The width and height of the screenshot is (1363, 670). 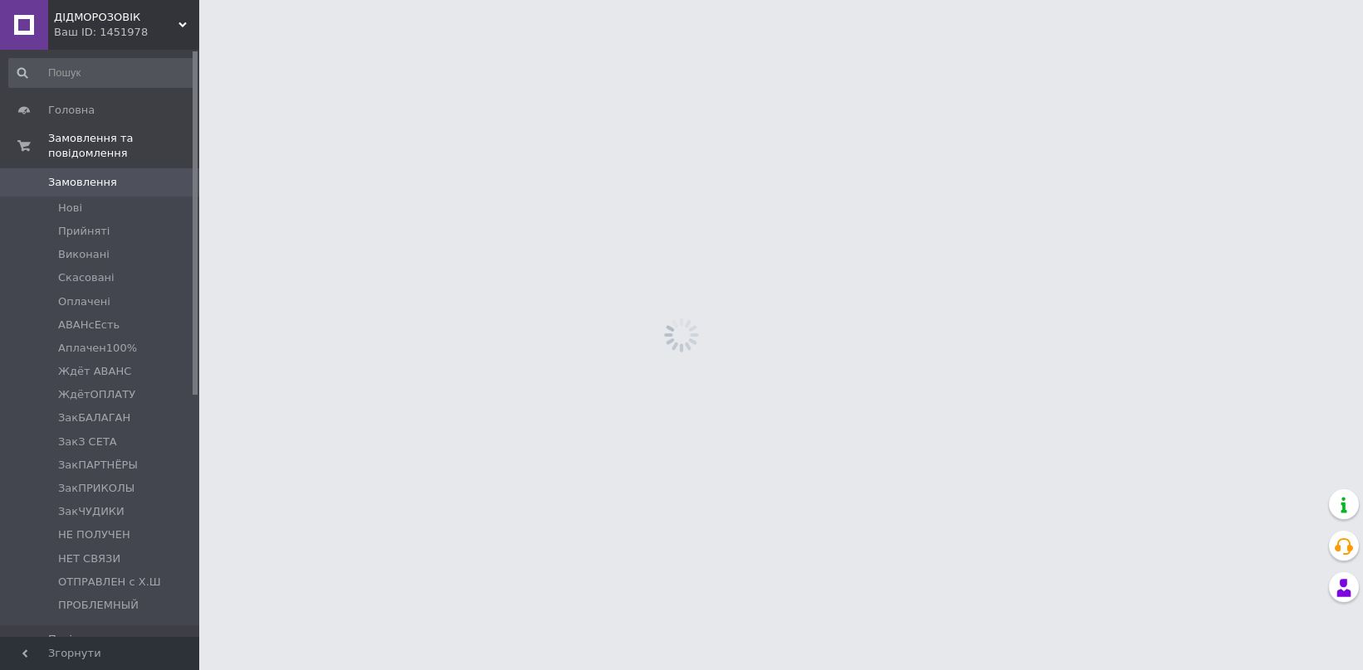 I want to click on span: Аплачен100%, so click(x=97, y=349).